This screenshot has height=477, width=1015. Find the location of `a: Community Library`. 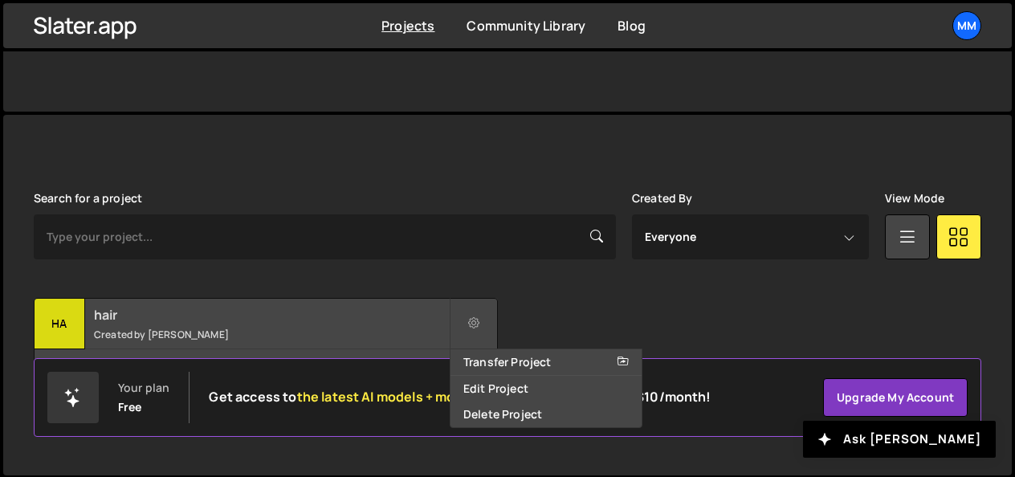

a: Community Library is located at coordinates (526, 26).